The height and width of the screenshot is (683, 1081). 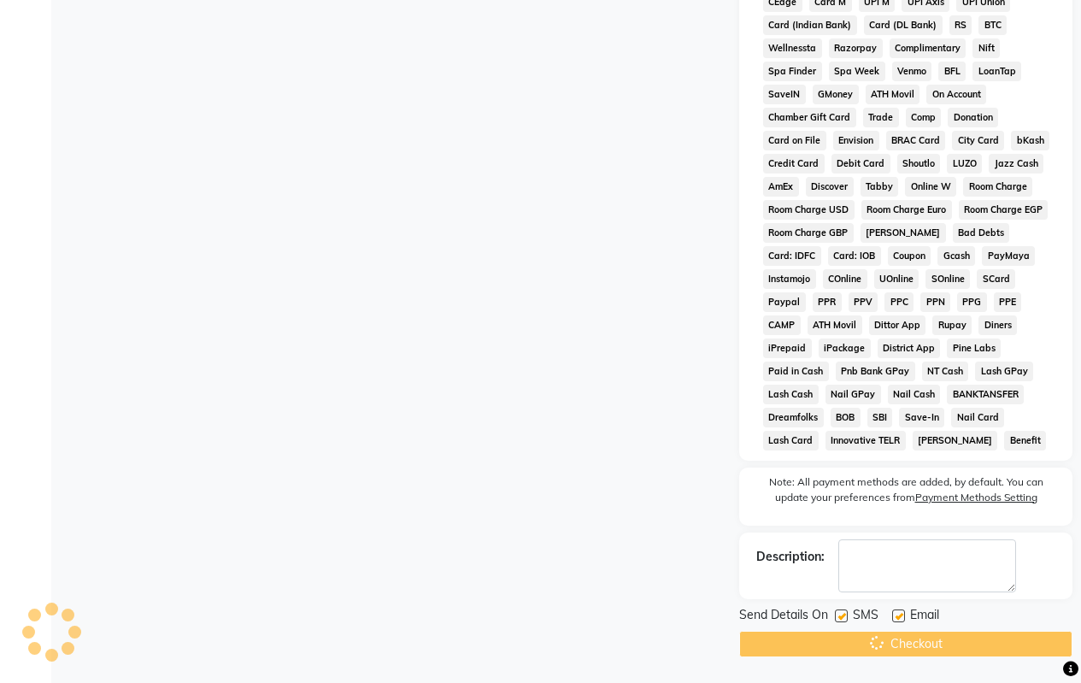 What do you see at coordinates (981, 232) in the screenshot?
I see `span: Bad Debts` at bounding box center [981, 232].